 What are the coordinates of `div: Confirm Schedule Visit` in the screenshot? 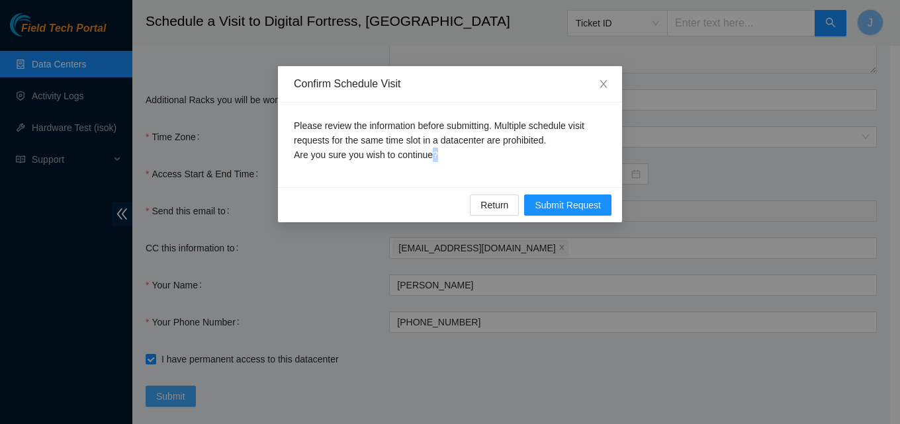 It's located at (450, 84).